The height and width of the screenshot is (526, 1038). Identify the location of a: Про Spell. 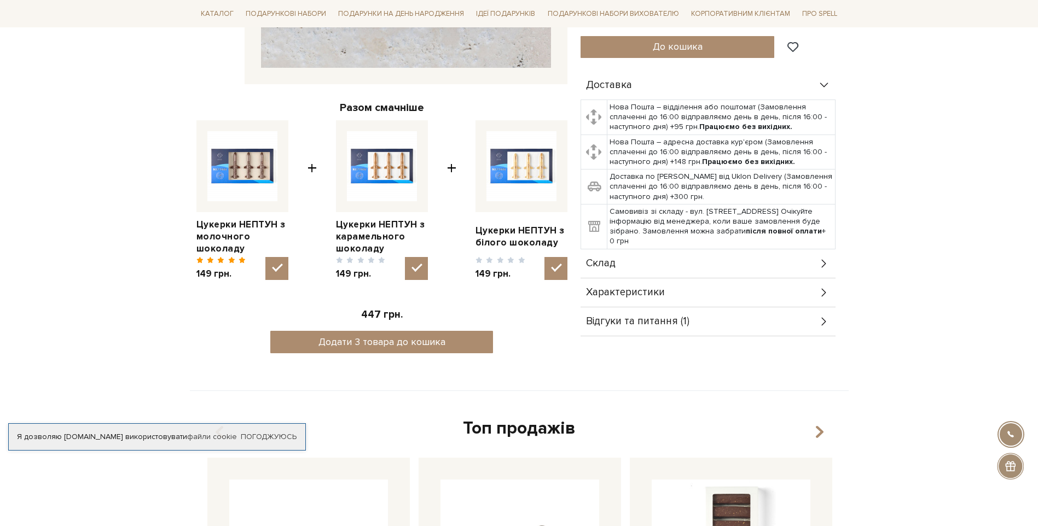
(820, 14).